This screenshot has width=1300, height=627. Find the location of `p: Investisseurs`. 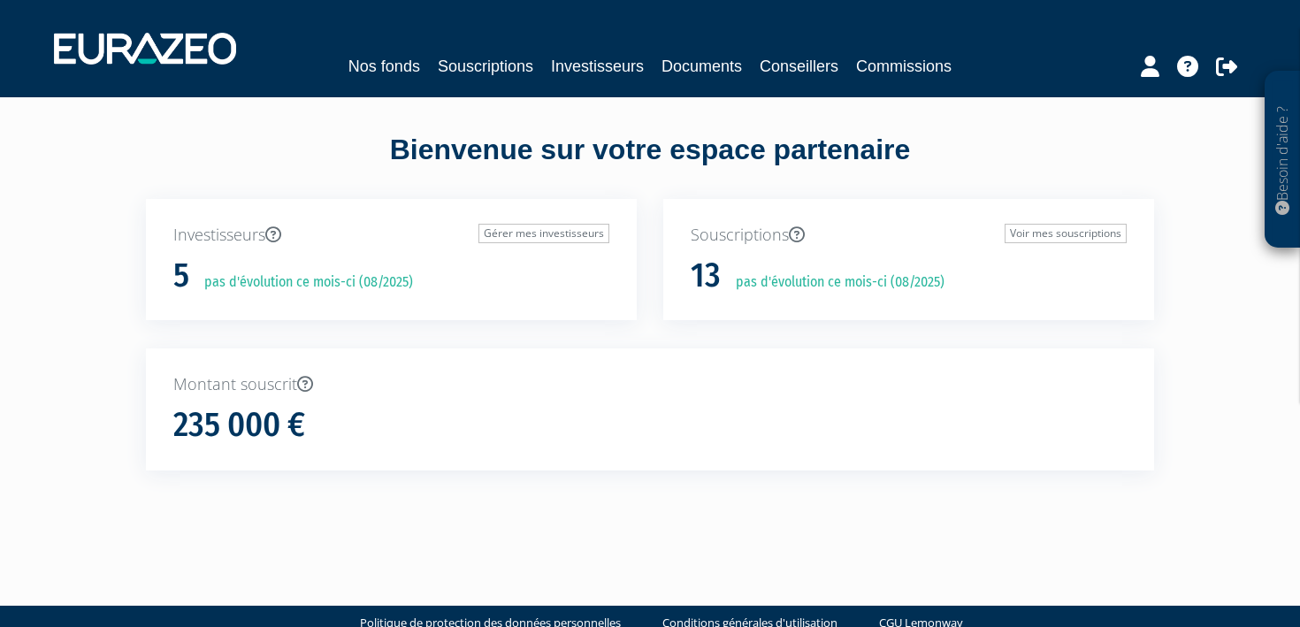

p: Investisseurs is located at coordinates (391, 235).